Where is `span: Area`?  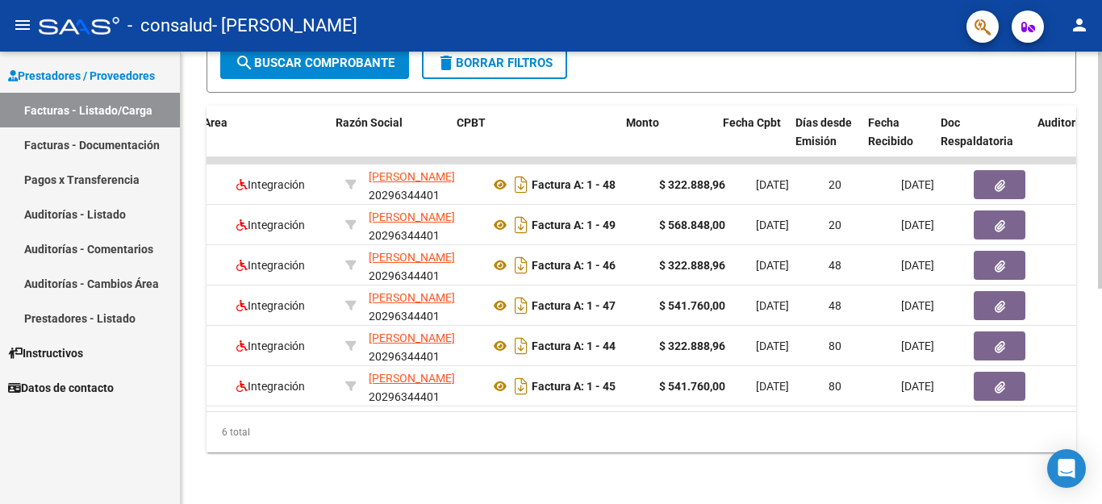 span: Area is located at coordinates (215, 123).